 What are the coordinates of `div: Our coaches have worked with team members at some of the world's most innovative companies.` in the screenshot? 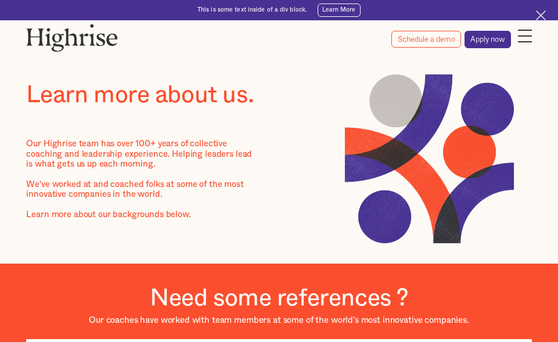 It's located at (279, 320).